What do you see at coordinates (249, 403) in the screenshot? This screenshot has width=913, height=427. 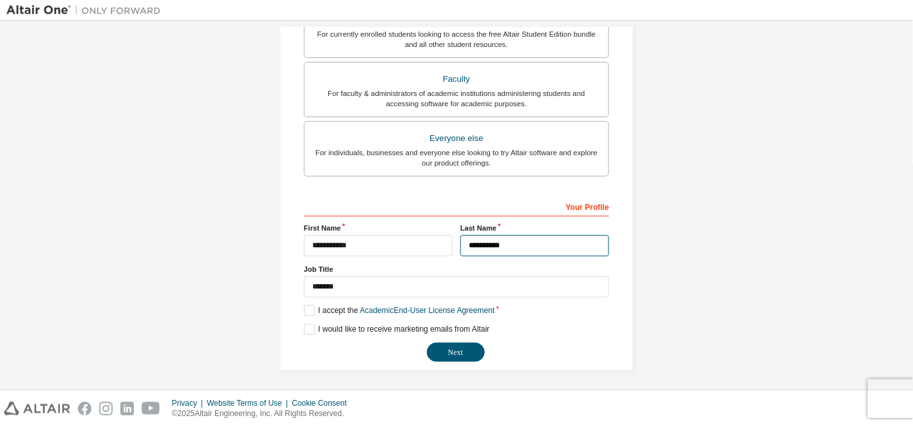 I see `div: Website Terms of Use` at bounding box center [249, 403].